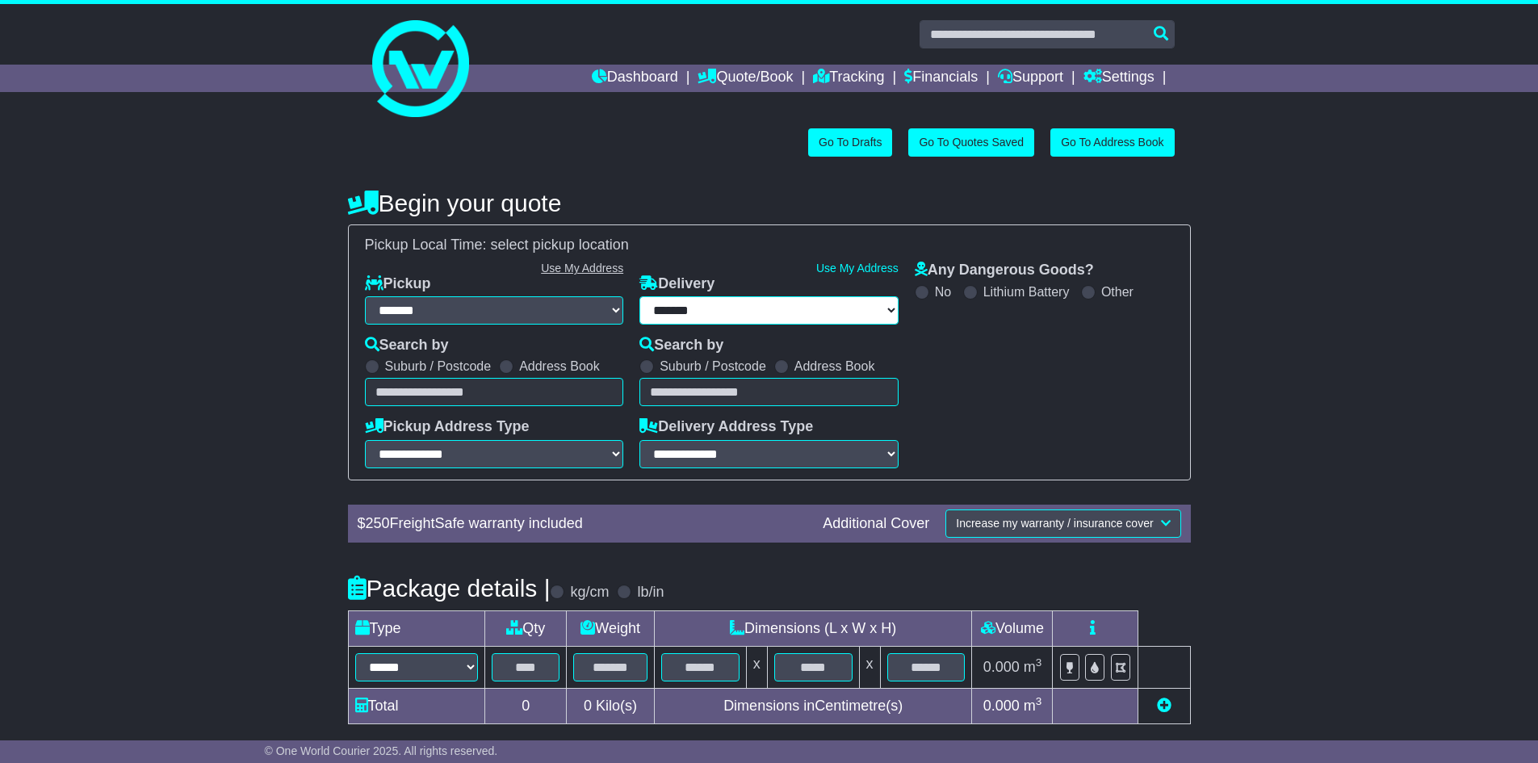  I want to click on td: Kilo(s), so click(610, 706).